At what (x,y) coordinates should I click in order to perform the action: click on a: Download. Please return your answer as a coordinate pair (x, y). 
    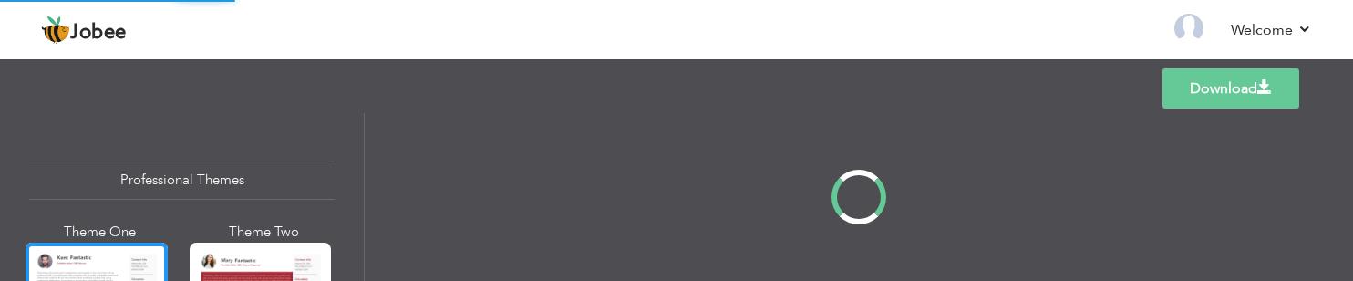
    Looking at the image, I should click on (1231, 88).